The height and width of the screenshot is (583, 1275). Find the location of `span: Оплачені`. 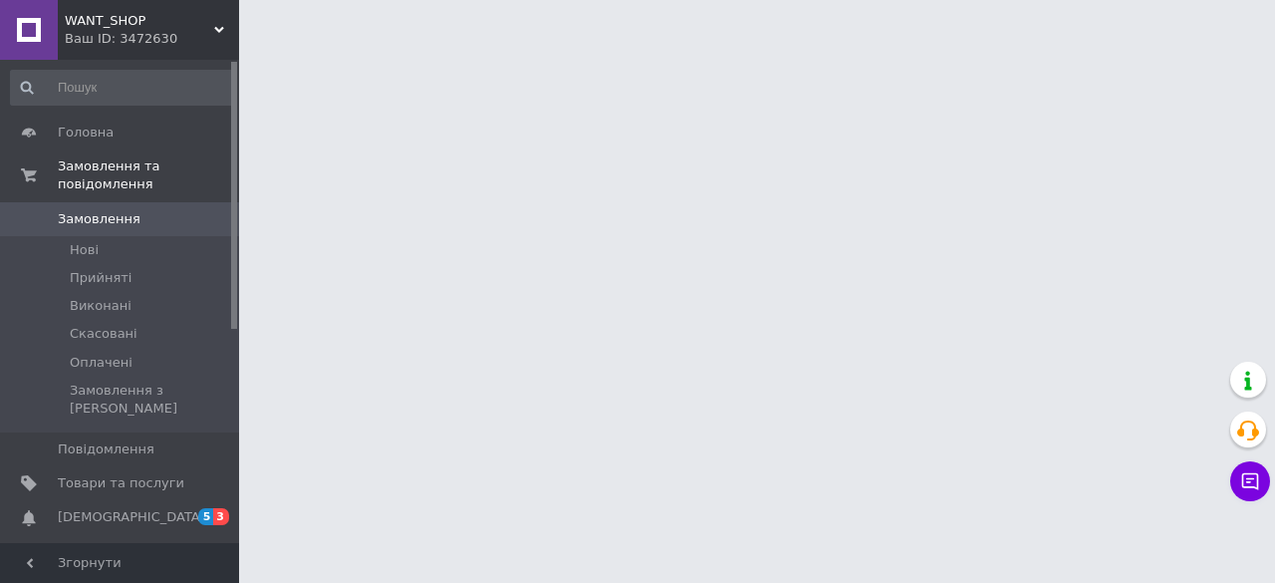

span: Оплачені is located at coordinates (101, 363).